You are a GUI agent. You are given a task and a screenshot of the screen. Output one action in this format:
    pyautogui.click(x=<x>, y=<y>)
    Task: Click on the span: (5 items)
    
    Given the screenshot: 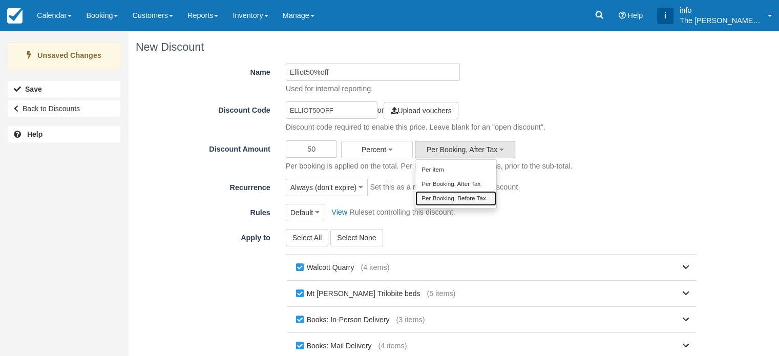 What is the action you would take?
    pyautogui.click(x=441, y=294)
    